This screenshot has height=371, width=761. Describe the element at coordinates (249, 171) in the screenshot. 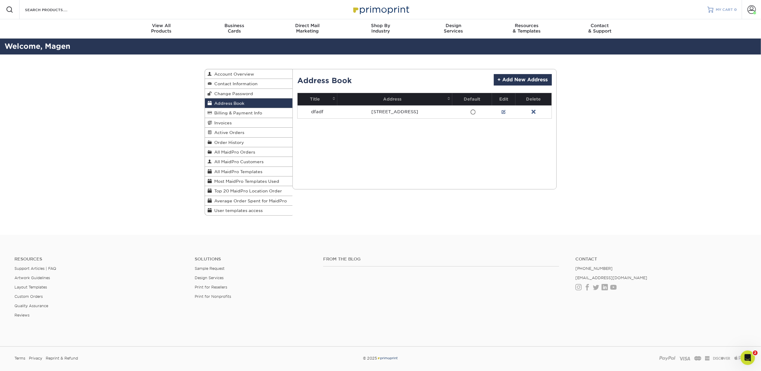

I see `a: All MaidPro Templates` at that location.